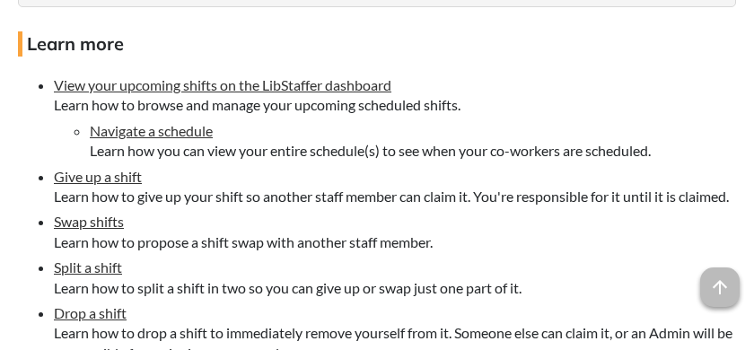  Describe the element at coordinates (89, 221) in the screenshot. I see `a: Swap shifts` at that location.